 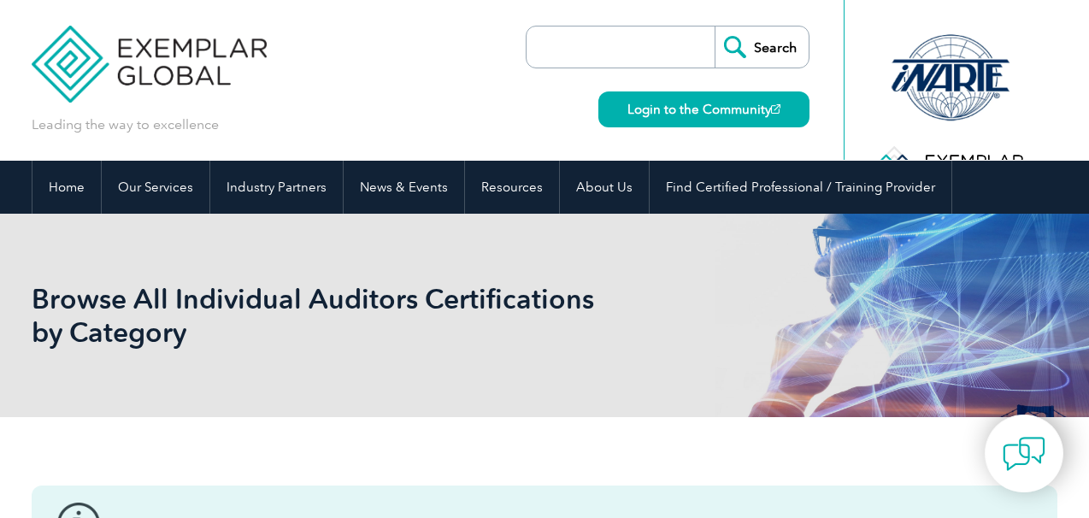 What do you see at coordinates (776, 109) in the screenshot?
I see `img: open_square.png` at bounding box center [776, 109].